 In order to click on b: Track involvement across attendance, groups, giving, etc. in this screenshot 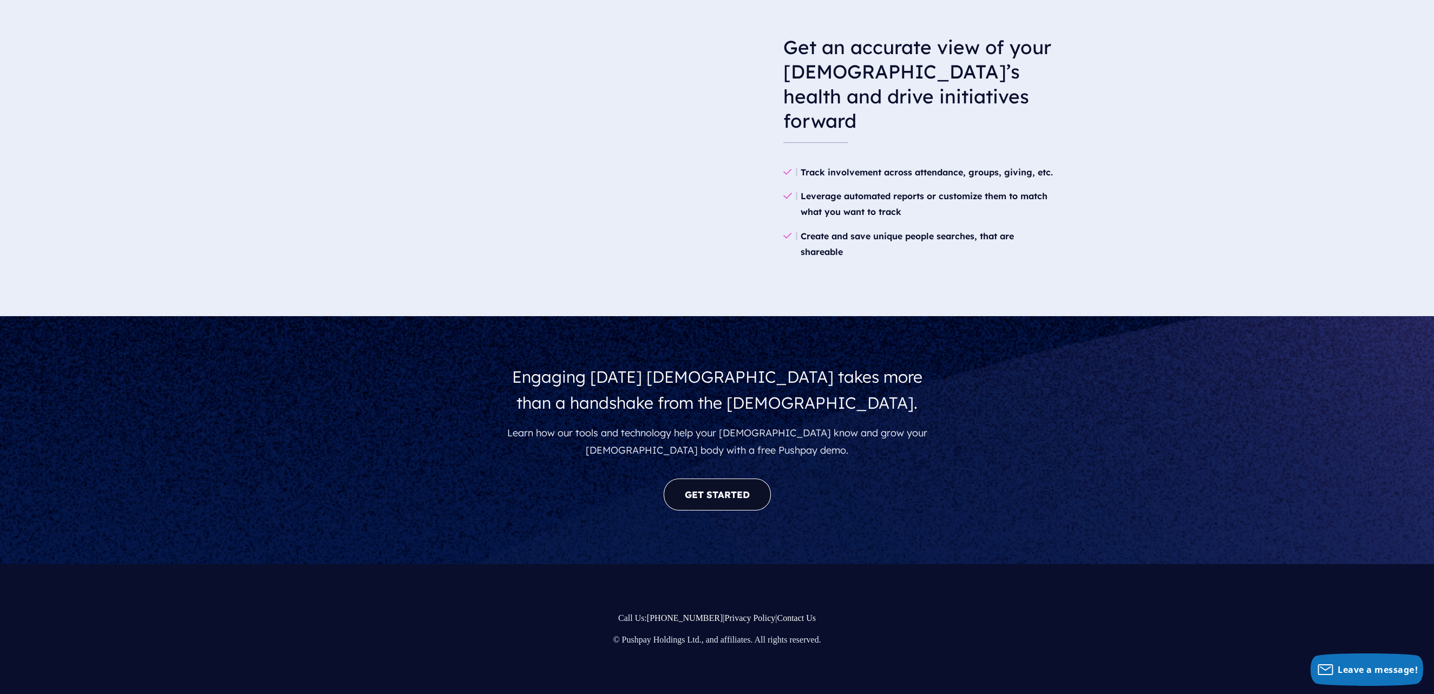, I will do `click(927, 172)`.